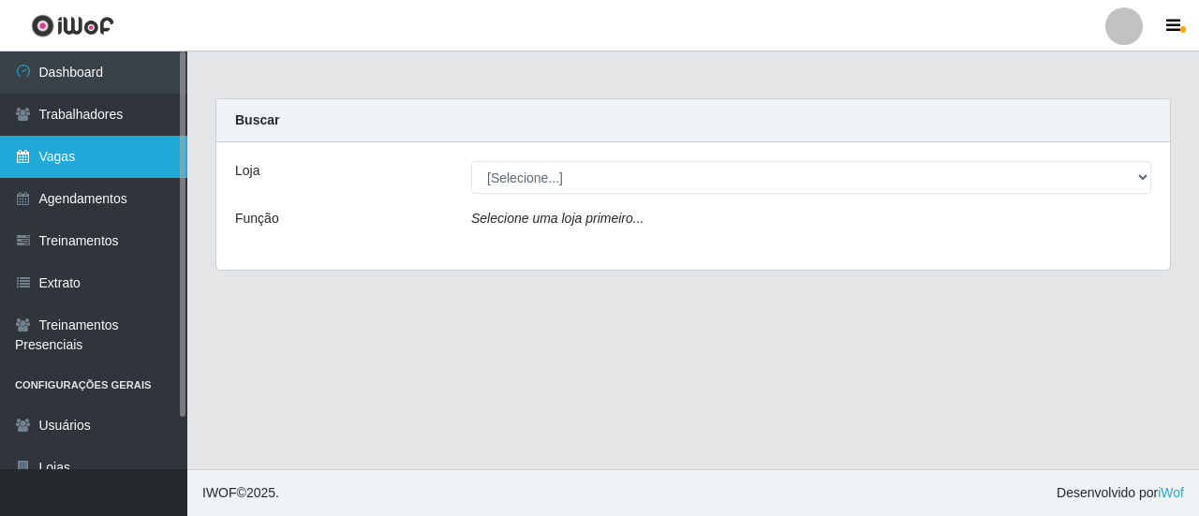  What do you see at coordinates (1120, 493) in the screenshot?
I see `span: Desenvolvido por` at bounding box center [1120, 493].